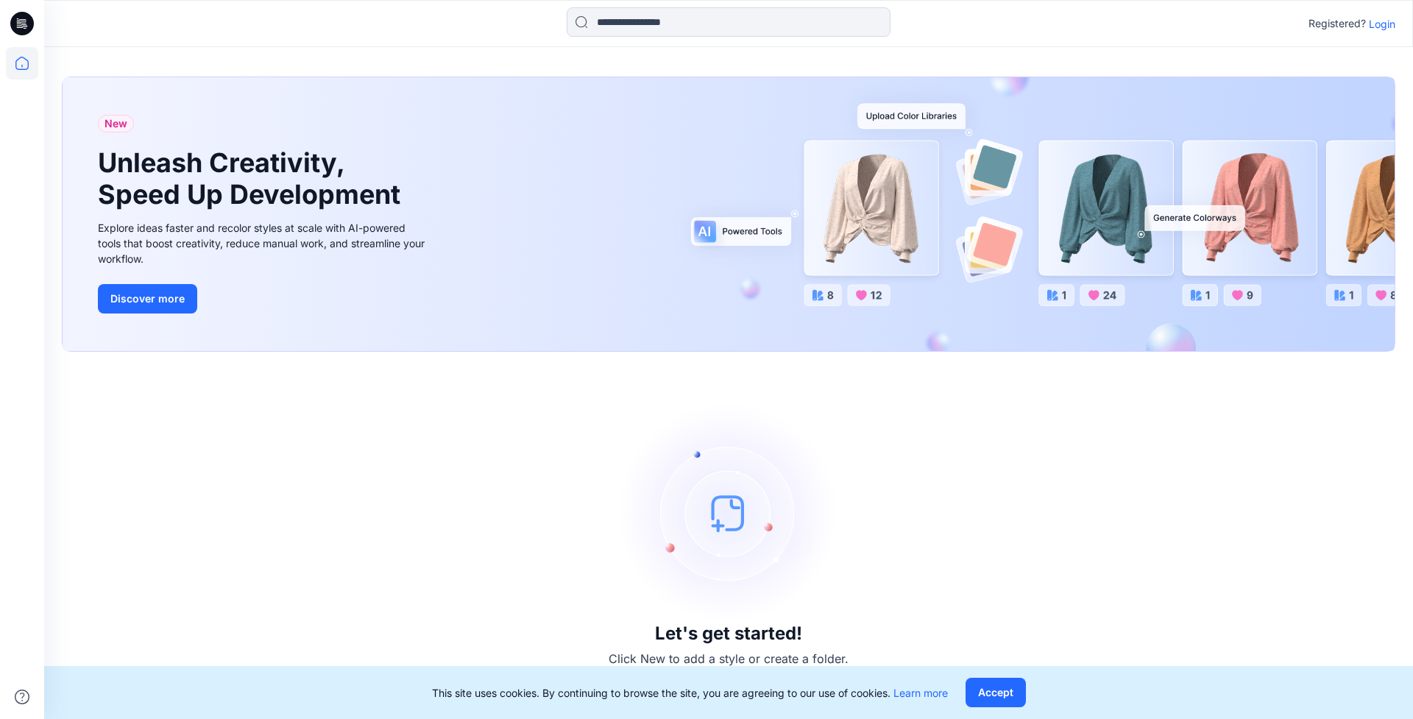  I want to click on p: Registered?, so click(1337, 24).